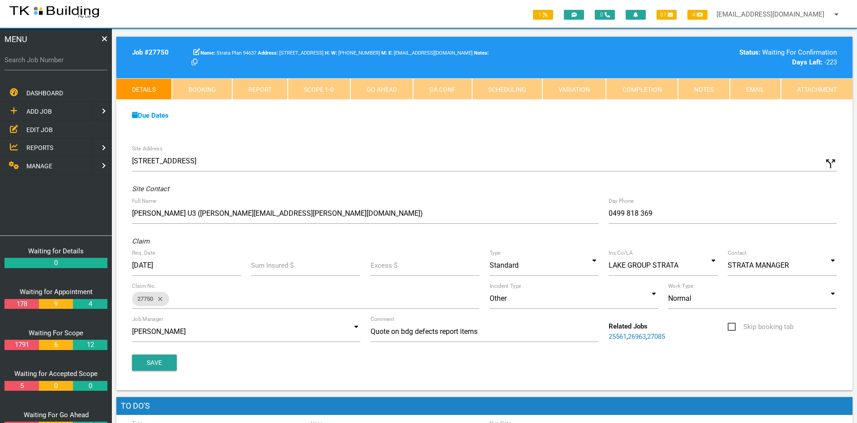 This screenshot has width=857, height=423. I want to click on div: Waiting For Confirmation -223, so click(752, 57).